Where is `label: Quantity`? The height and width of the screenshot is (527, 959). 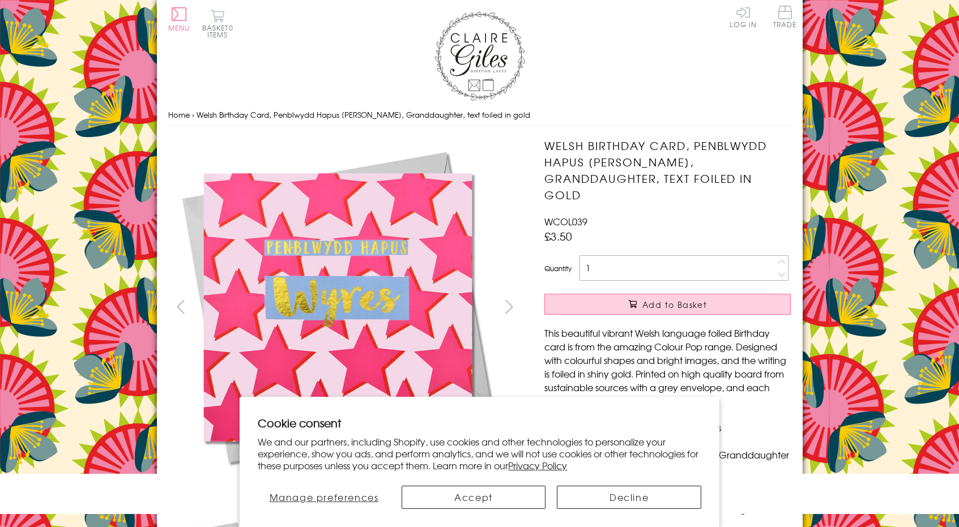
label: Quantity is located at coordinates (558, 268).